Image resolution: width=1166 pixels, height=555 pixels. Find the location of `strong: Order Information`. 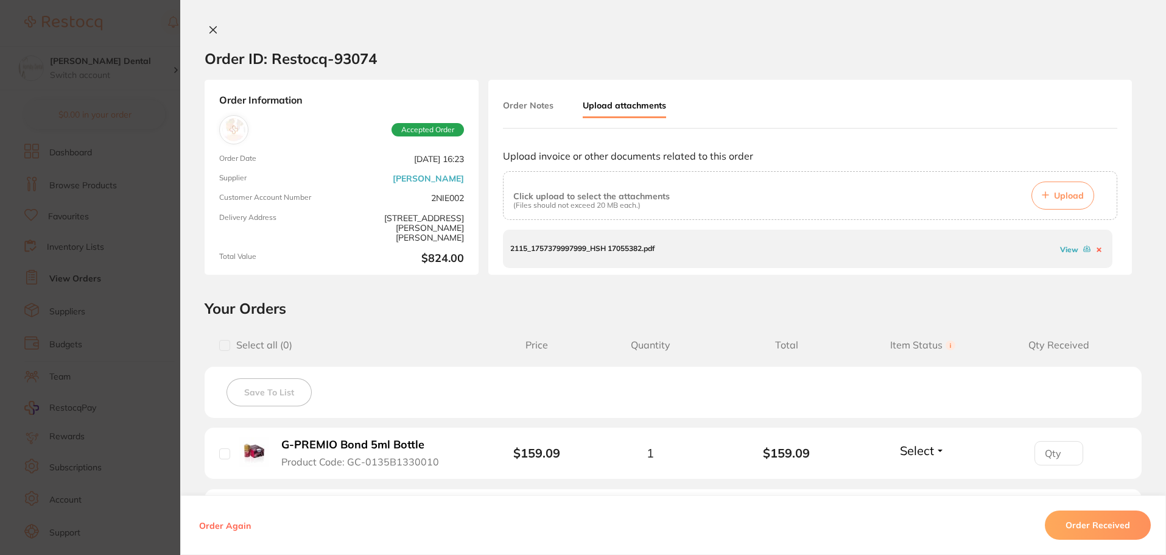

strong: Order Information is located at coordinates (342, 100).